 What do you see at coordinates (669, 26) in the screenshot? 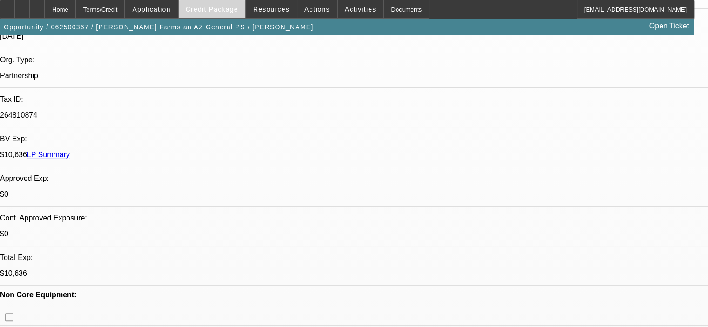
I see `a: Open Ticket` at bounding box center [669, 26].